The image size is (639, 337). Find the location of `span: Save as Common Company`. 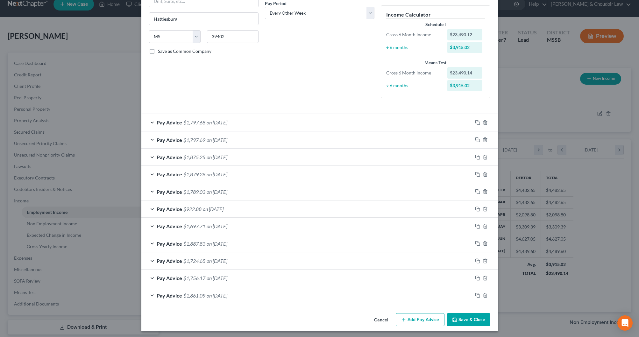

span: Save as Common Company is located at coordinates (185, 51).